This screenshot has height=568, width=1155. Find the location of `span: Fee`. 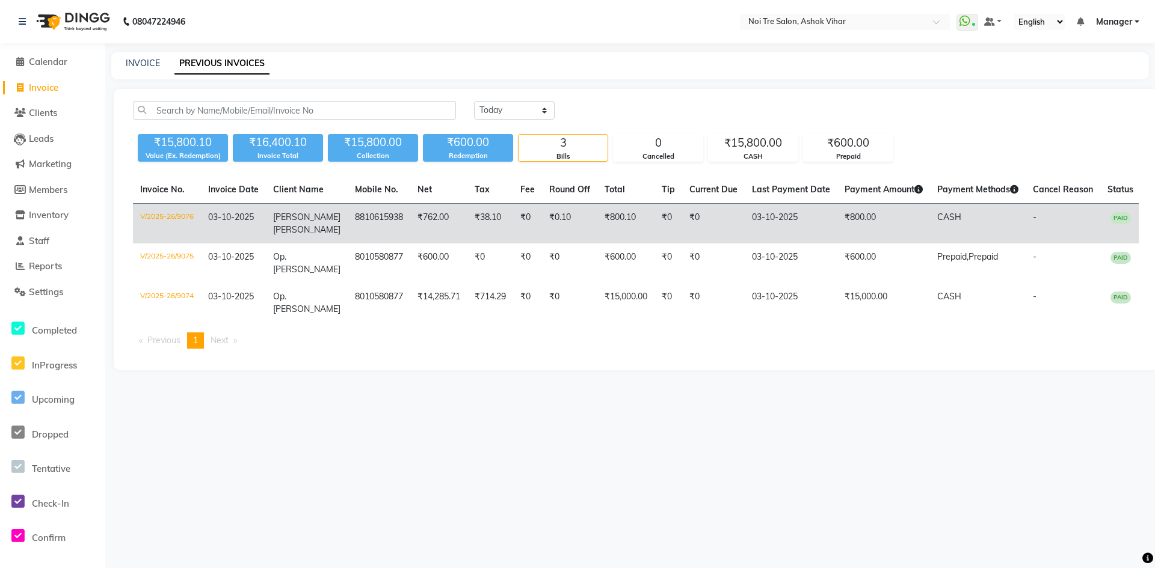

span: Fee is located at coordinates (527, 189).